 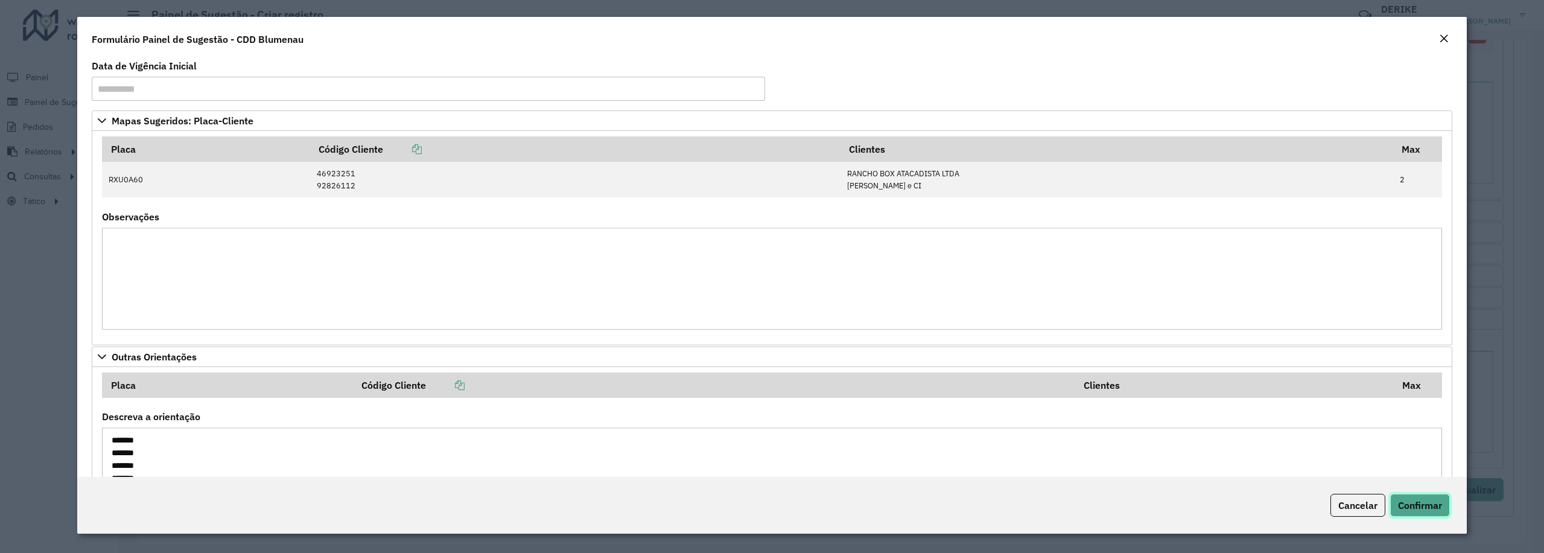 I want to click on td: 2, so click(x=1418, y=179).